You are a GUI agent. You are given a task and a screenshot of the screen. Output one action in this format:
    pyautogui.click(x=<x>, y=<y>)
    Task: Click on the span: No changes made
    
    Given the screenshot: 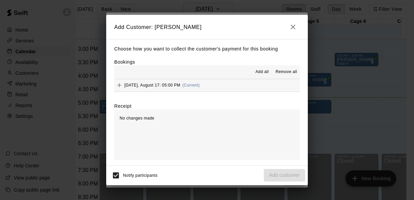 What is the action you would take?
    pyautogui.click(x=137, y=118)
    